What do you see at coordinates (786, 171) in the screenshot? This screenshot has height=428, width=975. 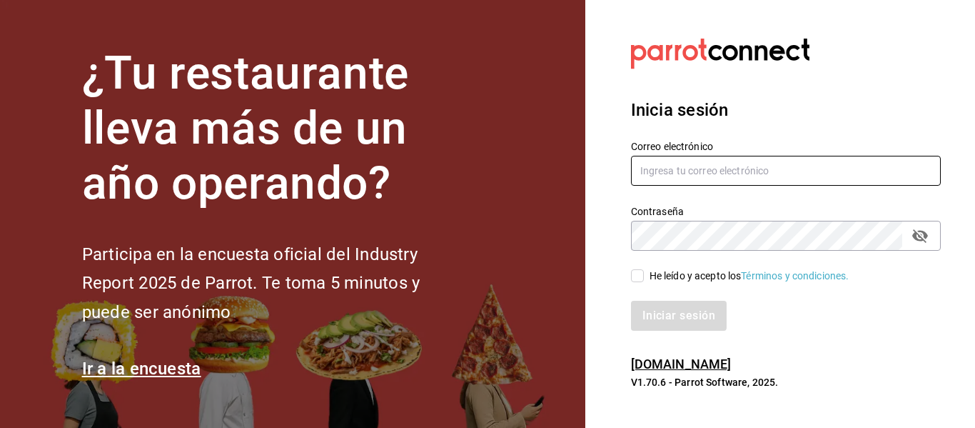 I see `input: Ingresa tu correo electrónico` at bounding box center [786, 171].